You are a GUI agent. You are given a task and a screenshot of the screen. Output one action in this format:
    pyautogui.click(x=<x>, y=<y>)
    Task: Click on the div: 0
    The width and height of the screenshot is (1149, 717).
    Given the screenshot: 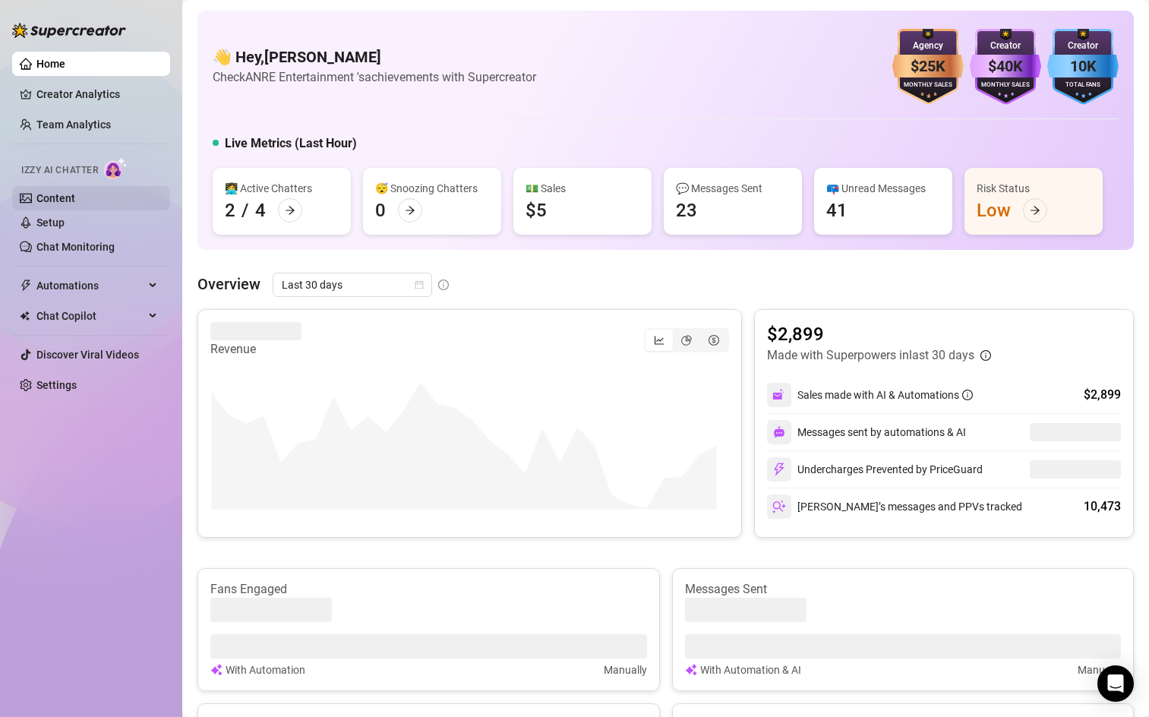 What is the action you would take?
    pyautogui.click(x=381, y=210)
    